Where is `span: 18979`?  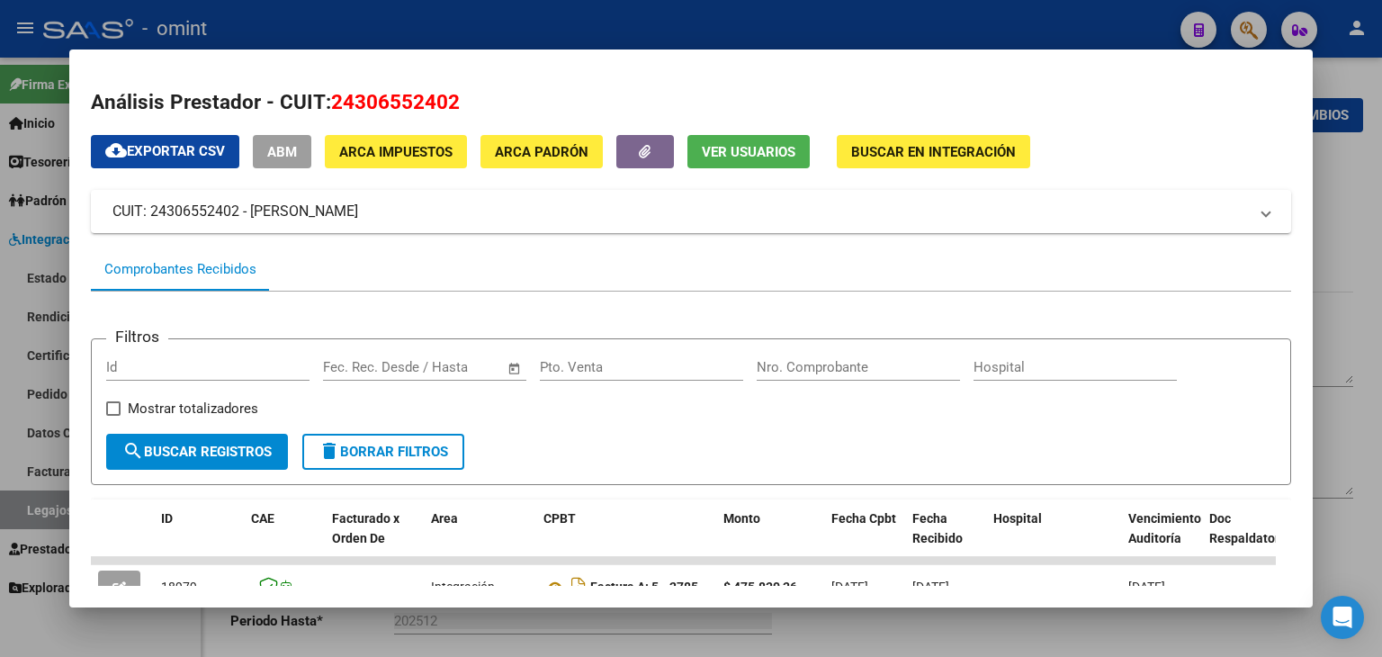 span: 18979 is located at coordinates (179, 587).